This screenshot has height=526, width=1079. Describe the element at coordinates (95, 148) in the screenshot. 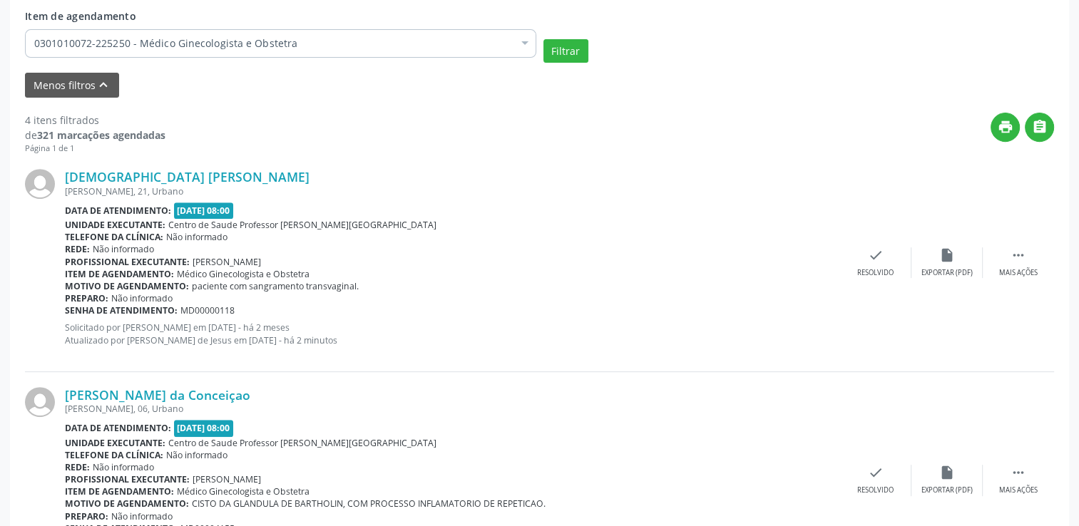

I see `div: Página 1 de 1` at that location.